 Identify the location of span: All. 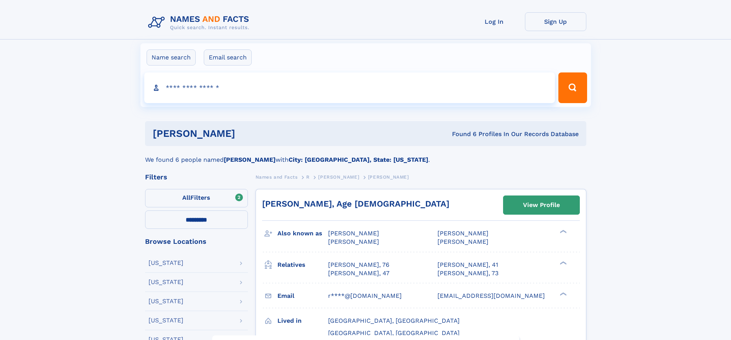
(186, 198).